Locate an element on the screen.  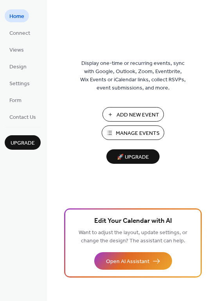
button: Manage Events is located at coordinates (133, 132).